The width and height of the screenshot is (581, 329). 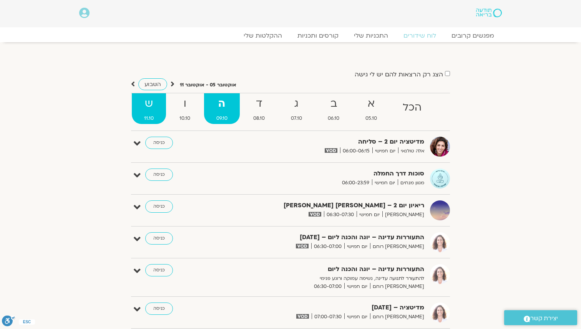 I want to click on strong: הכל, so click(x=412, y=108).